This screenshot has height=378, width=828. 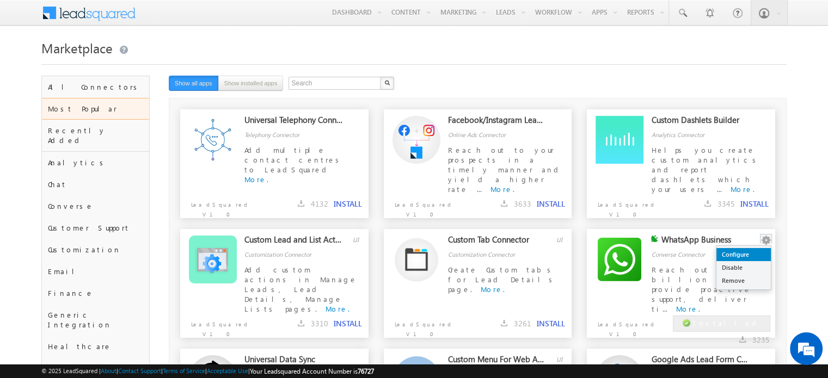 What do you see at coordinates (108, 371) in the screenshot?
I see `a: About` at bounding box center [108, 371].